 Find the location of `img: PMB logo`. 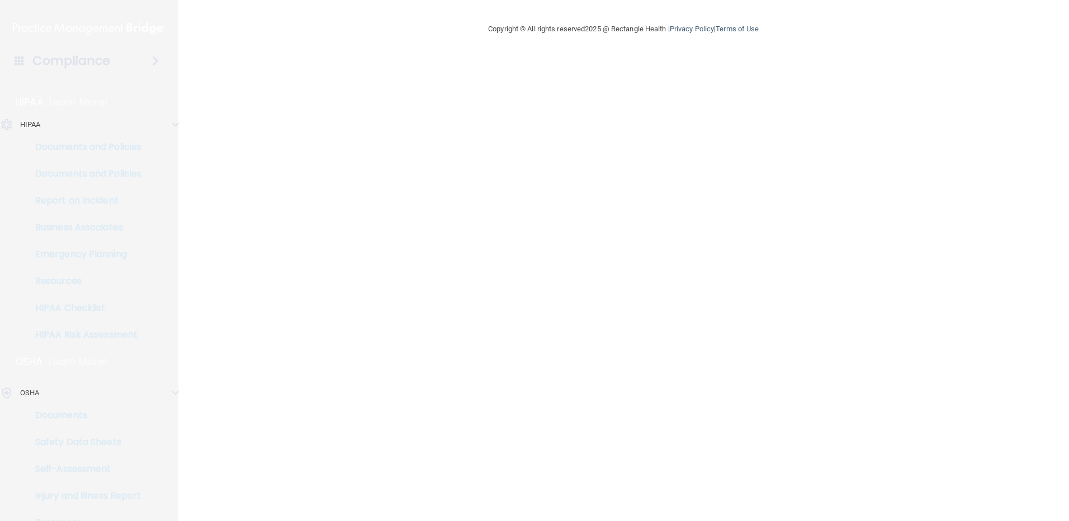

img: PMB logo is located at coordinates (89, 29).